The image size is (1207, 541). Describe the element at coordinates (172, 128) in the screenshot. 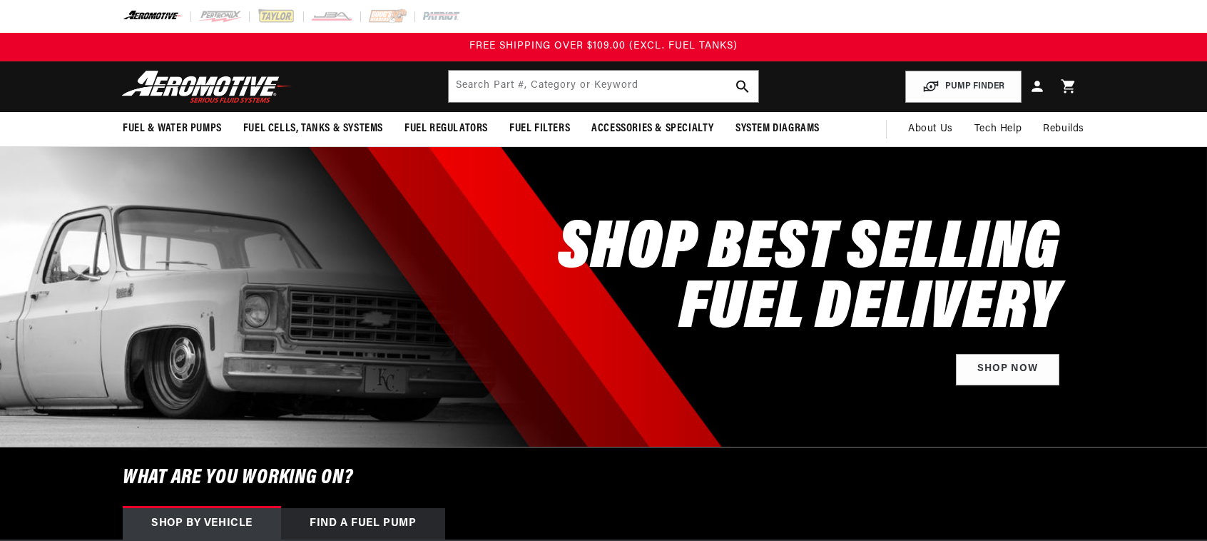

I see `span: Fuel & Water Pumps` at that location.